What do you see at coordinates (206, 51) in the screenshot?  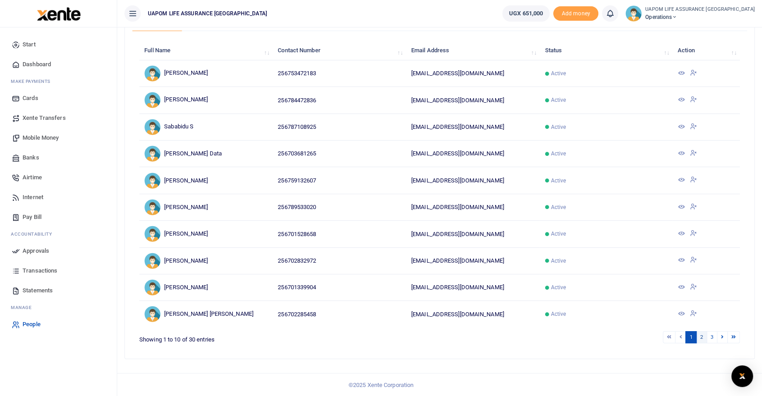 I see `th: Full Name: activate to sort column ascending` at bounding box center [206, 51].